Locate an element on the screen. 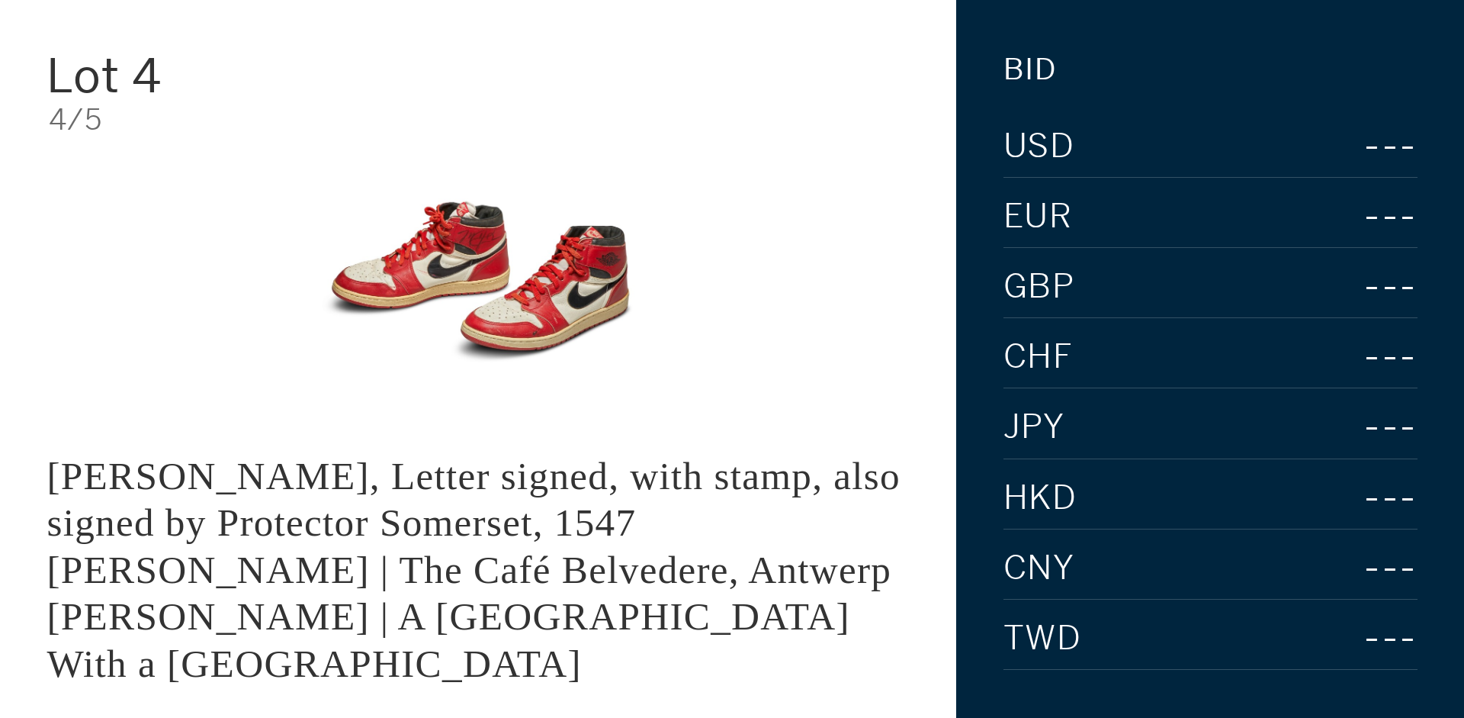  div: 4/5 is located at coordinates (479, 120).